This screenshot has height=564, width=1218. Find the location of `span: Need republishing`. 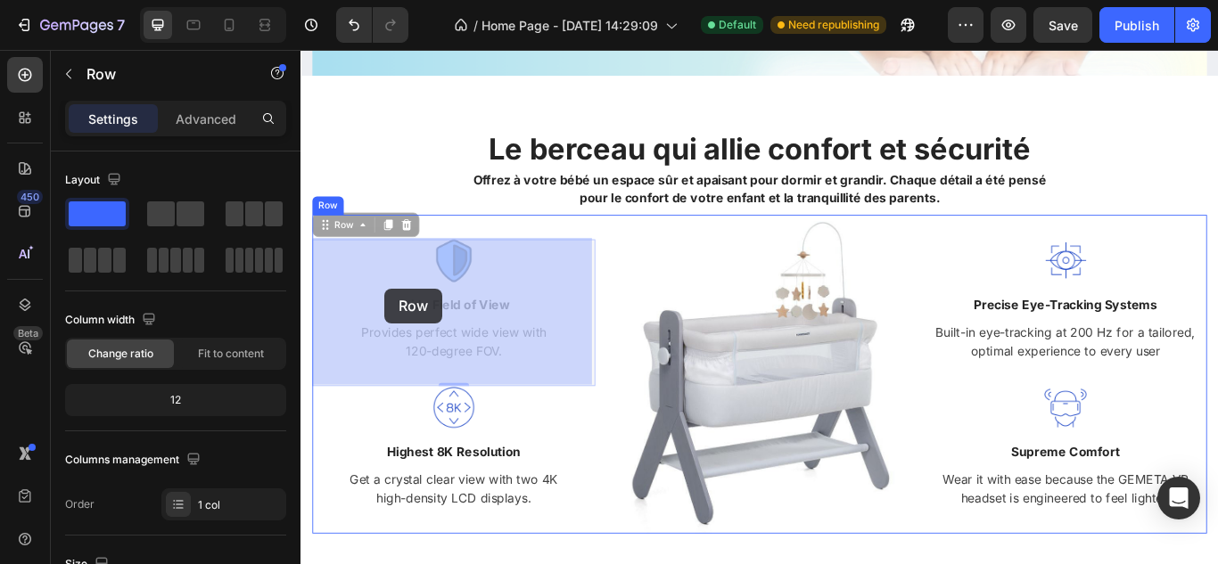

span: Need republishing is located at coordinates (833, 25).